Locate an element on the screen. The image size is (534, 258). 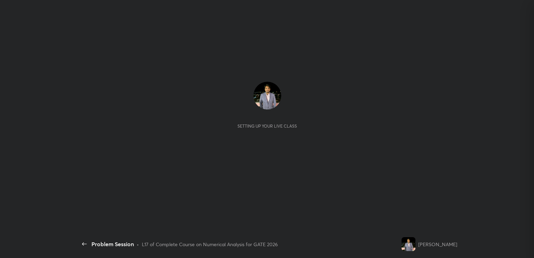
div: L17 of Complete Course on Numerical Analysis for GATE 2026 is located at coordinates (210, 244).